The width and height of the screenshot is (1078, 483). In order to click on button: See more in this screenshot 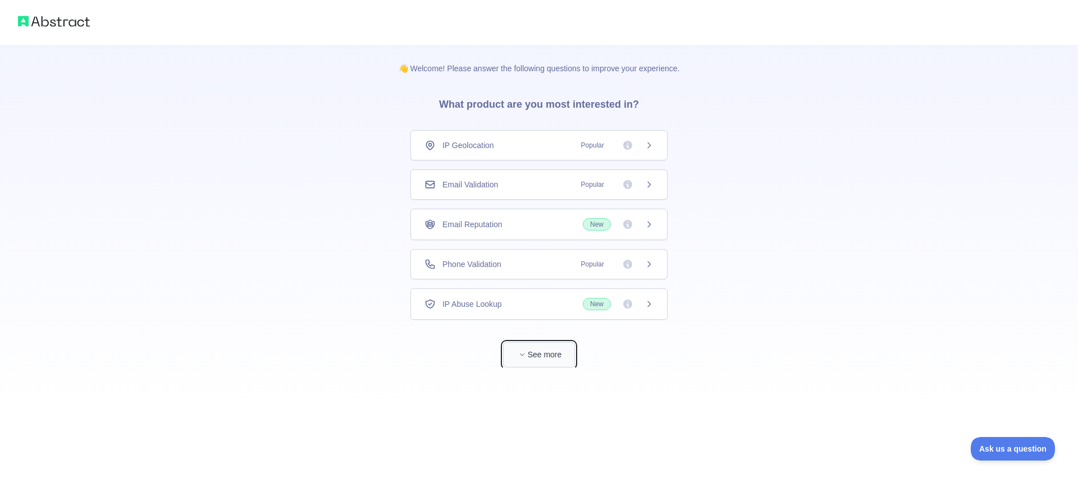, I will do `click(539, 355)`.